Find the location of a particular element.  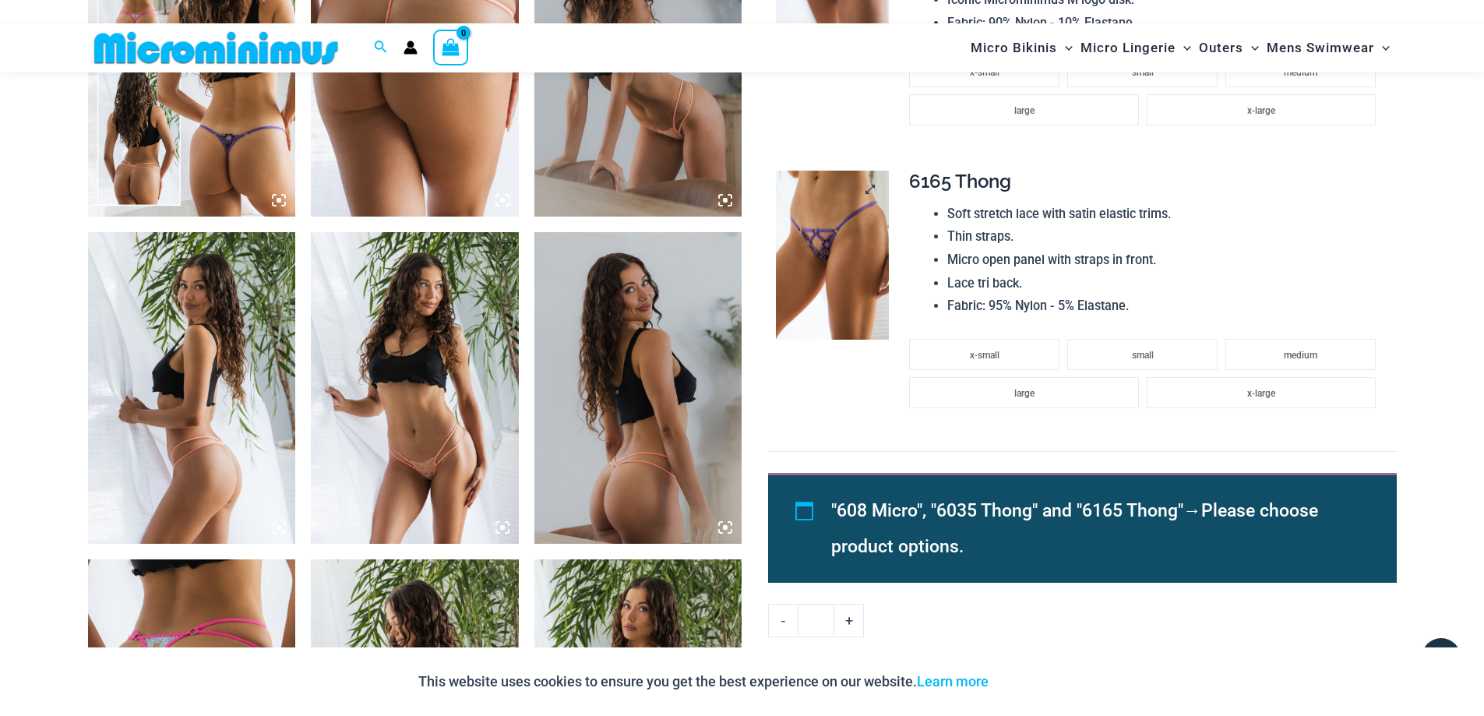

li: small is located at coordinates (1142, 354).